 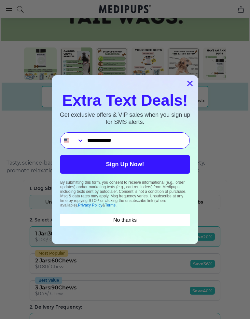 I want to click on p: By submitting this form, you consent to receive informational (e.g., order updates) and/or market..., so click(x=125, y=194).